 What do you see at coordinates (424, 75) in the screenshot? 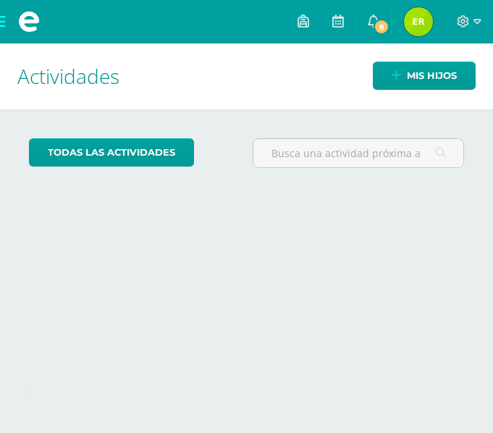
I see `a: Mis hijos` at bounding box center [424, 75].